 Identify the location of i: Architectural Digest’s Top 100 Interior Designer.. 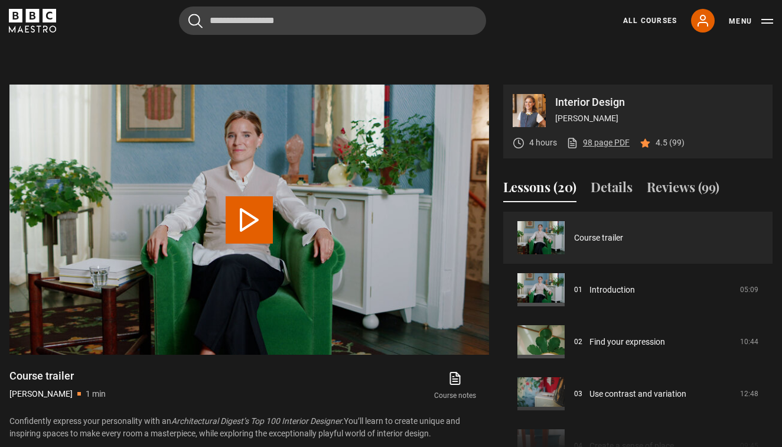
(258, 421).